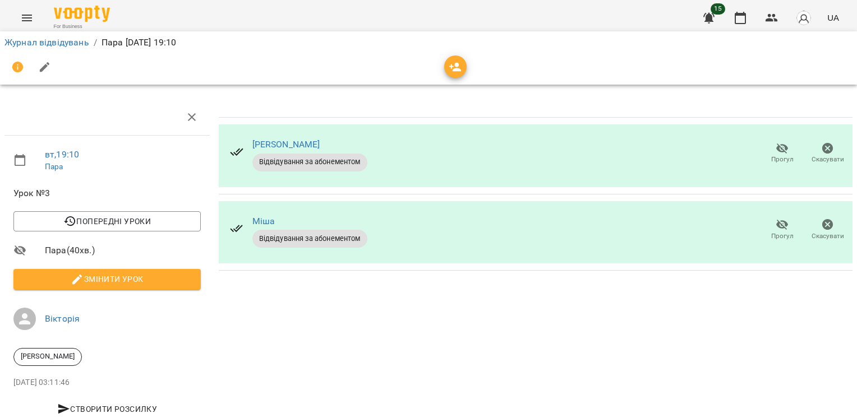 The image size is (857, 418). I want to click on span: Змінити урок, so click(107, 279).